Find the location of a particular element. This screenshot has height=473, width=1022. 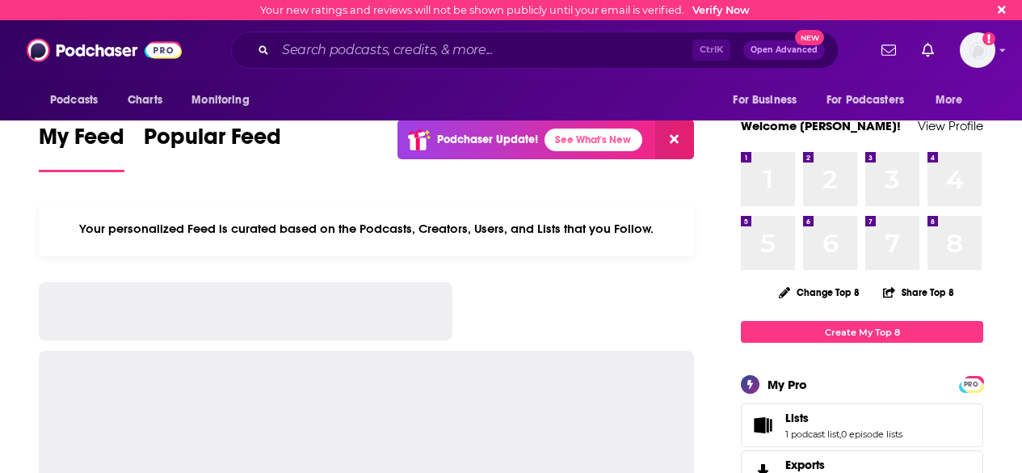

a: Verify Now is located at coordinates (721, 10).